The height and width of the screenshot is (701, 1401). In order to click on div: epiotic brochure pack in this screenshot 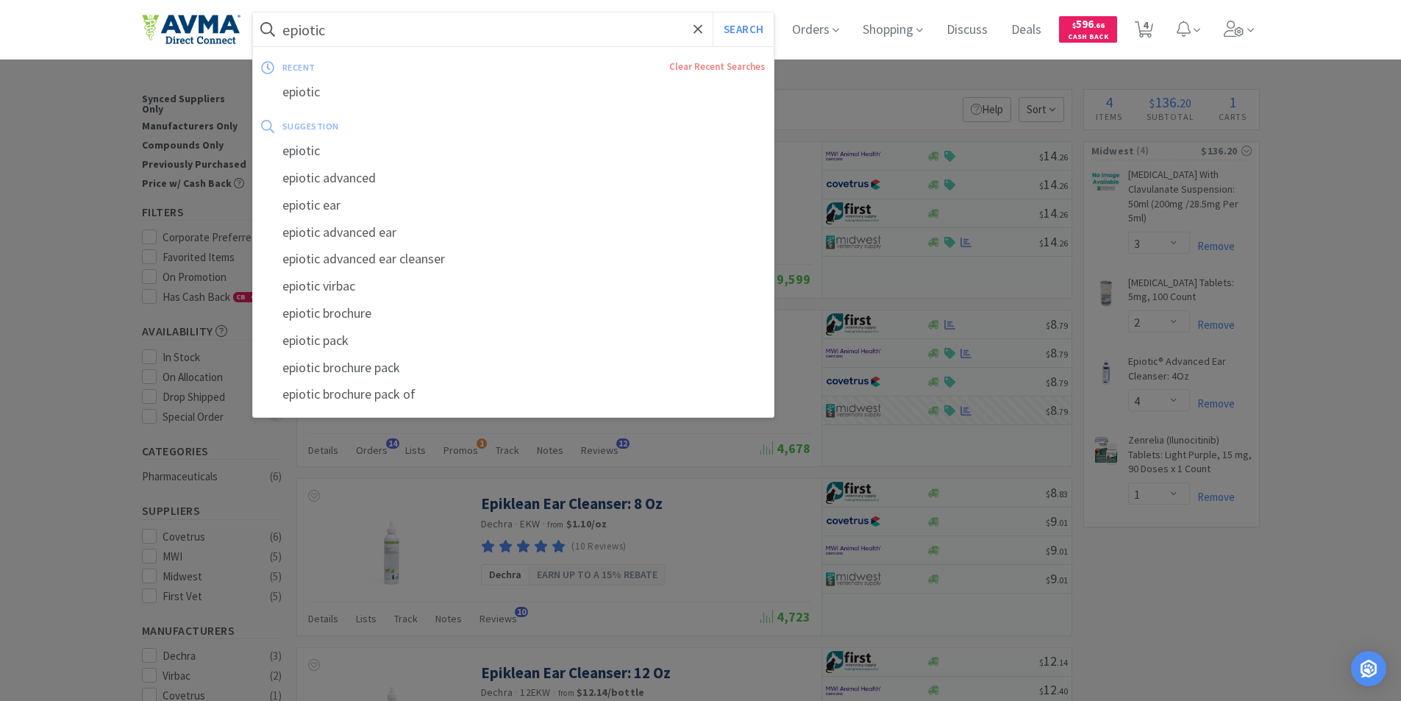, I will do `click(513, 368)`.